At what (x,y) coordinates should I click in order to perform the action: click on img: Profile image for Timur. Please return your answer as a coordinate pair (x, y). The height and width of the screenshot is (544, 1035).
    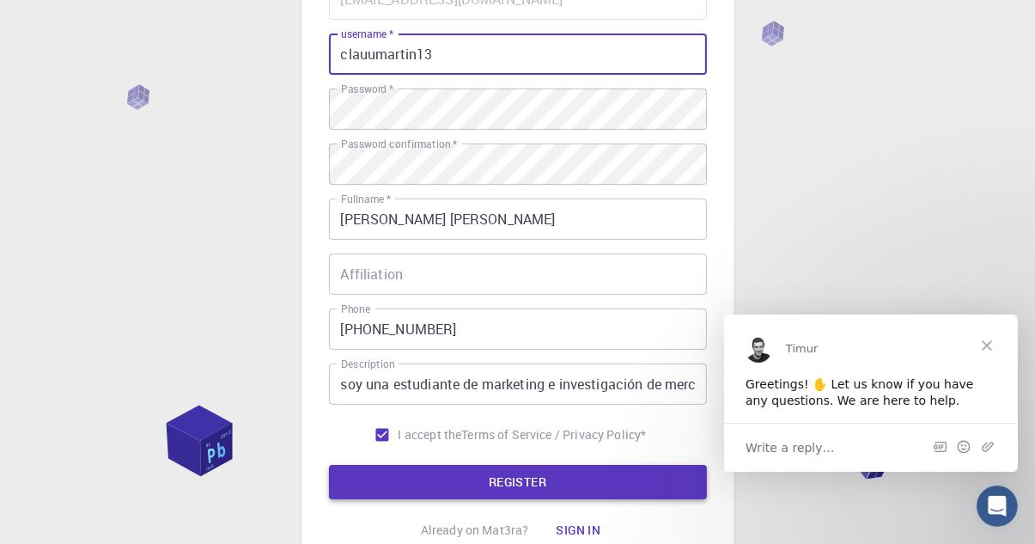
    Looking at the image, I should click on (34, 34).